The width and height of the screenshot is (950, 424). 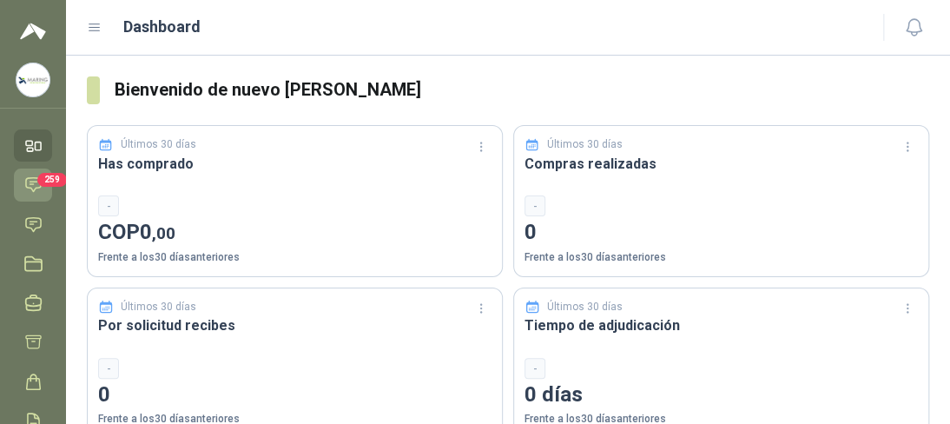 I want to click on span: ,00, so click(x=163, y=233).